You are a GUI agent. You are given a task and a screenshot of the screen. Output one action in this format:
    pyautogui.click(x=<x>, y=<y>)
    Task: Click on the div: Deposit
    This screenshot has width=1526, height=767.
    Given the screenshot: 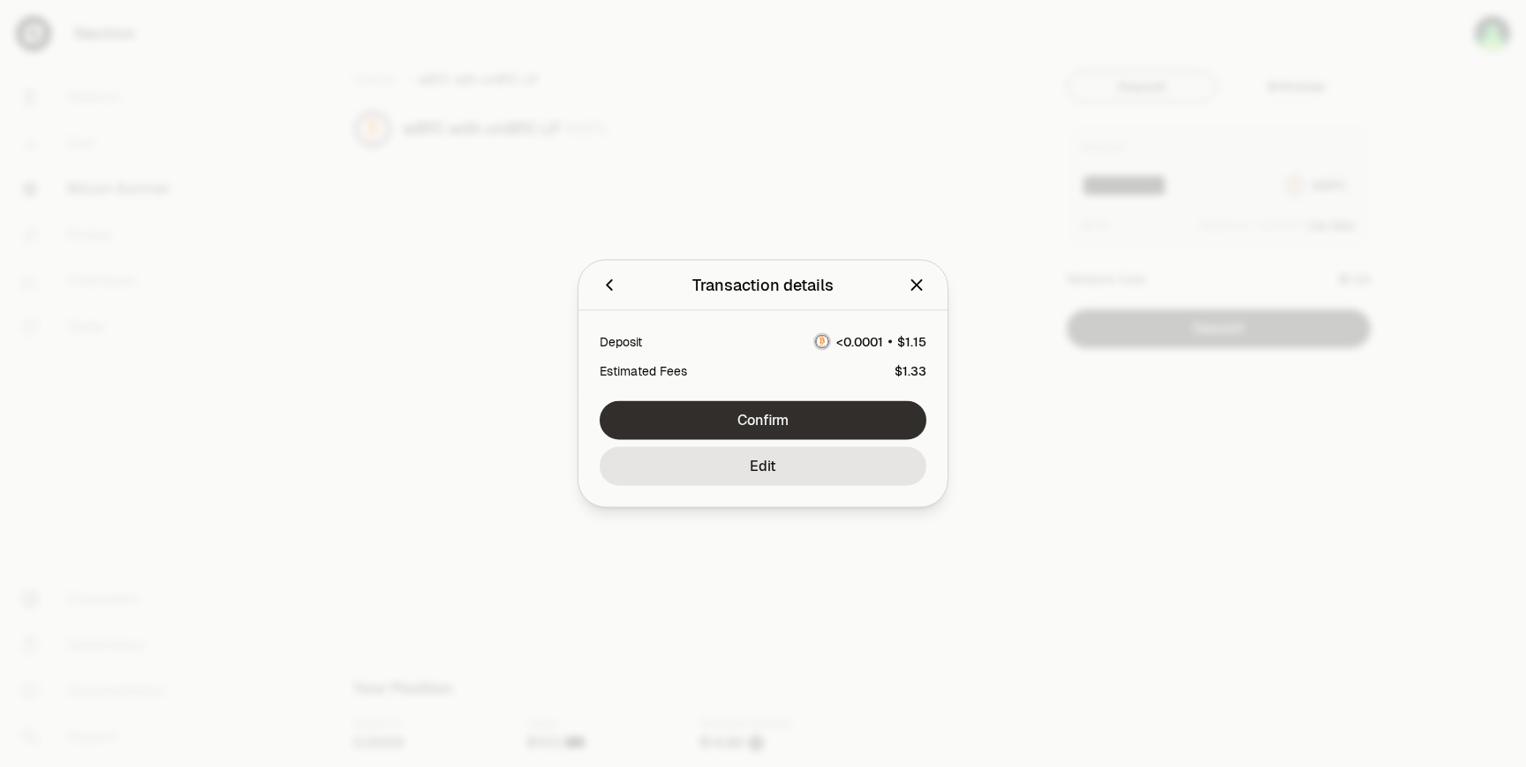 What is the action you would take?
    pyautogui.click(x=621, y=341)
    